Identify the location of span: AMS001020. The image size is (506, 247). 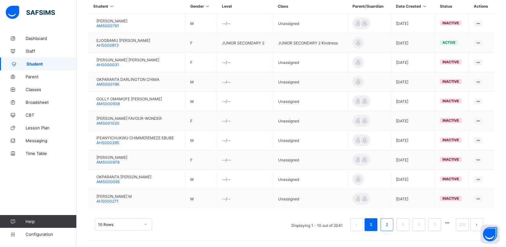
(108, 123).